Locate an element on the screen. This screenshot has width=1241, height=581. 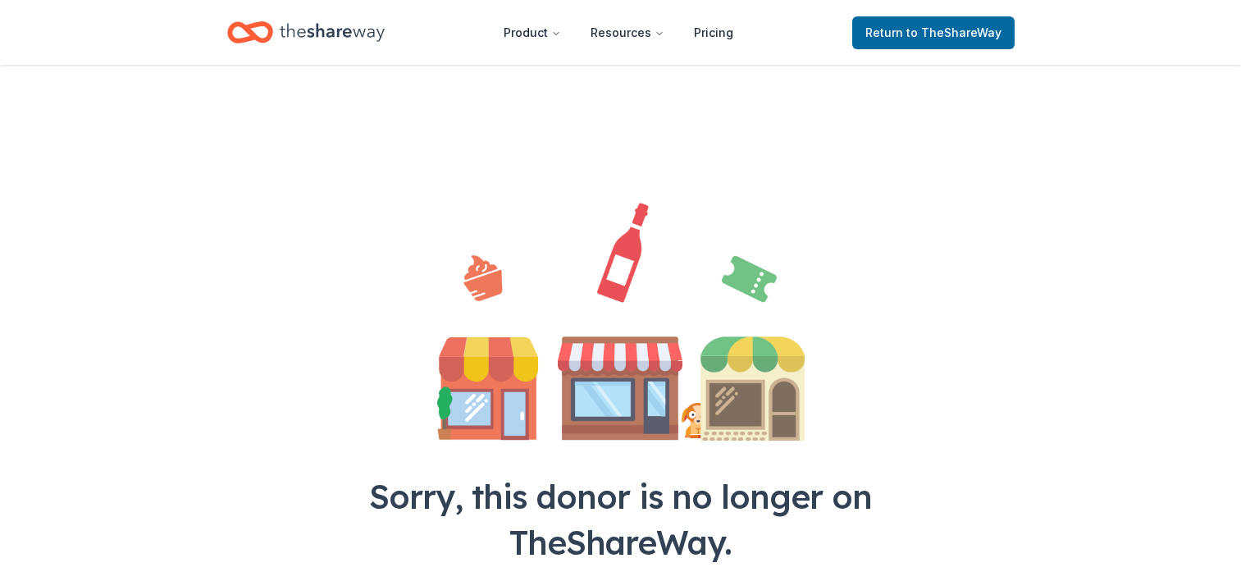
span: Return is located at coordinates (933, 33).